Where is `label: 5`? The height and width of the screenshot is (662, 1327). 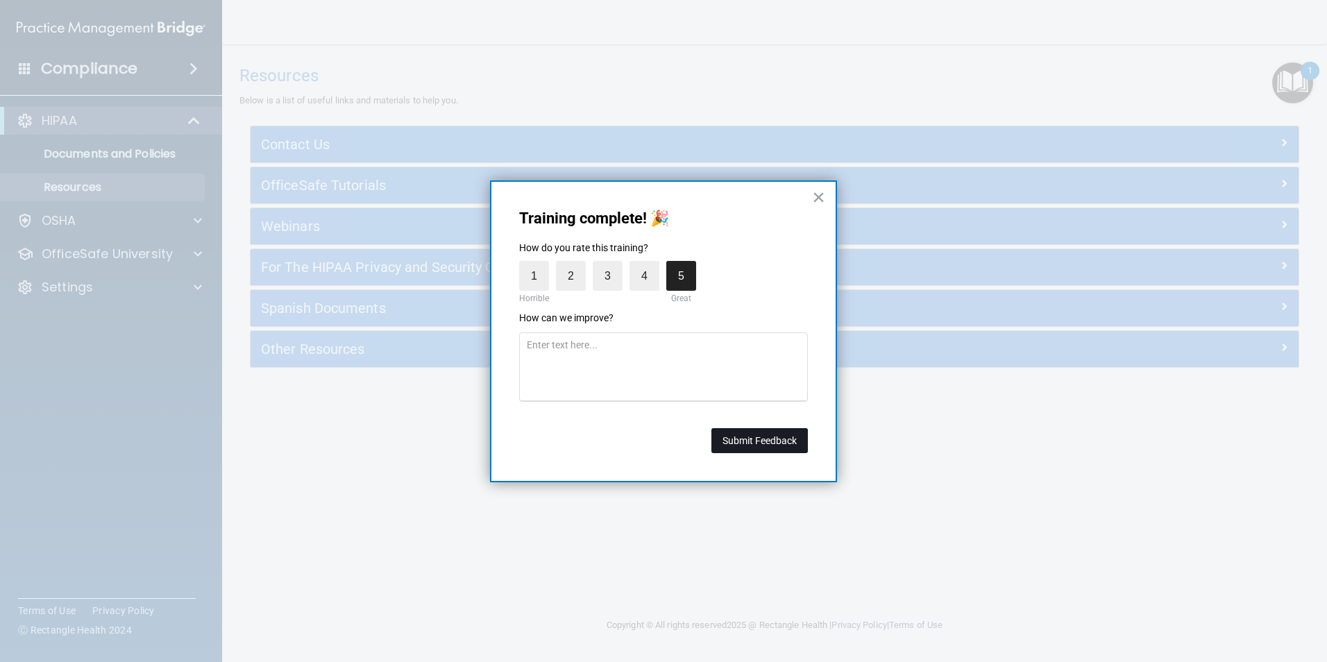 label: 5 is located at coordinates (681, 276).